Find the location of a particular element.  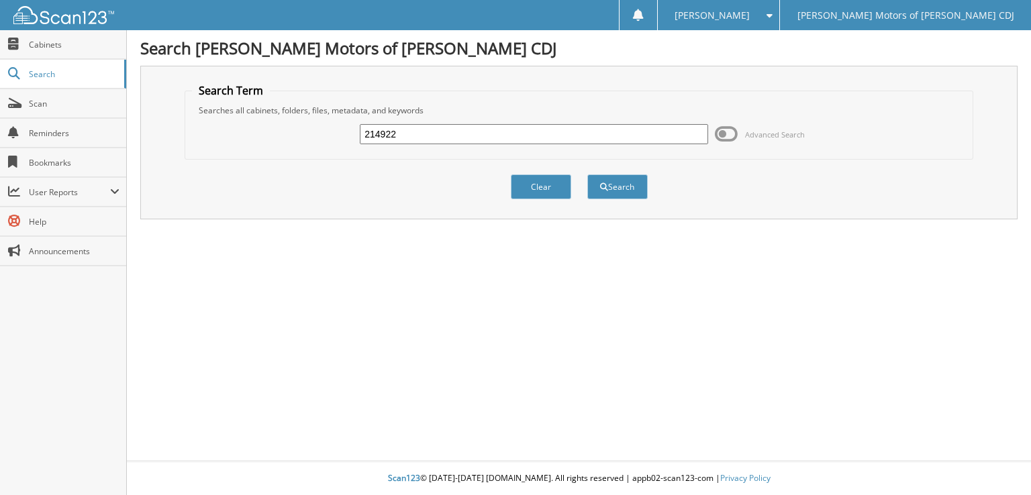

a: Privacy Policy is located at coordinates (745, 478).